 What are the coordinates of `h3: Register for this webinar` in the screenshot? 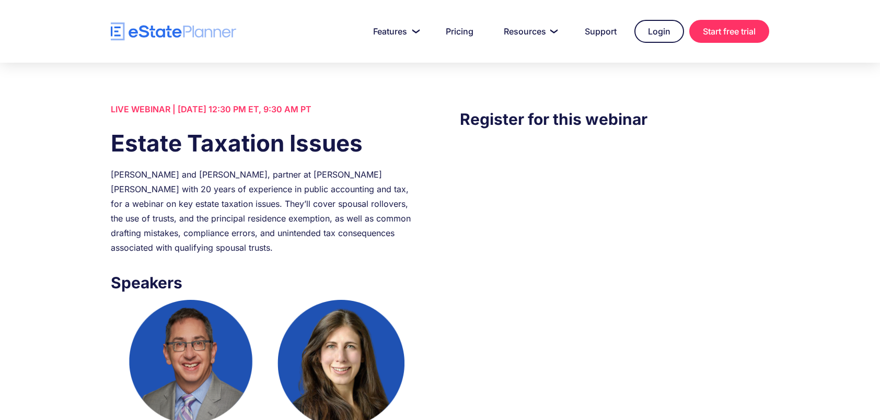 It's located at (614, 119).